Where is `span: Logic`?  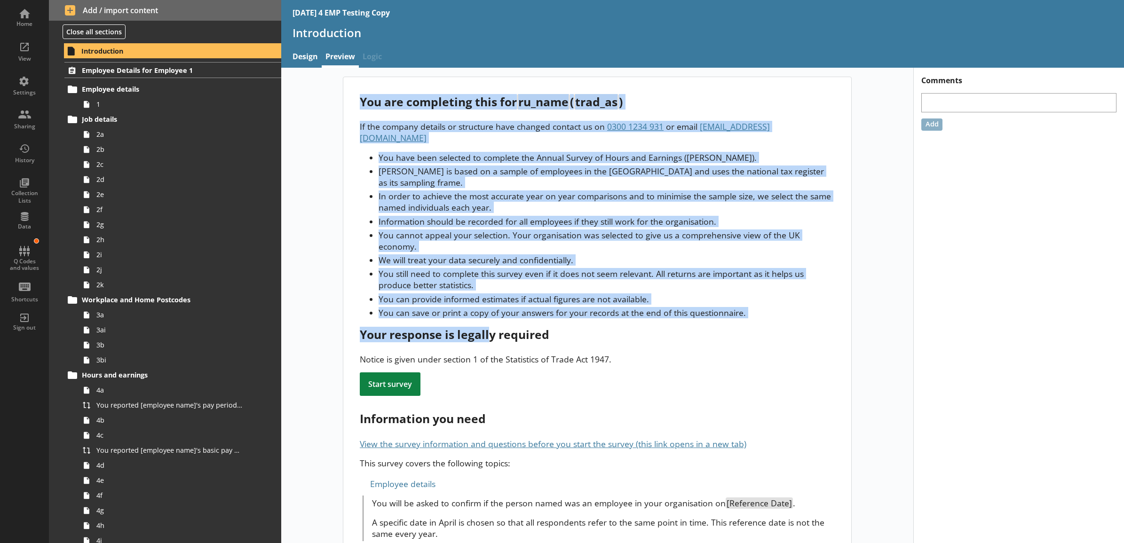
span: Logic is located at coordinates (372, 57).